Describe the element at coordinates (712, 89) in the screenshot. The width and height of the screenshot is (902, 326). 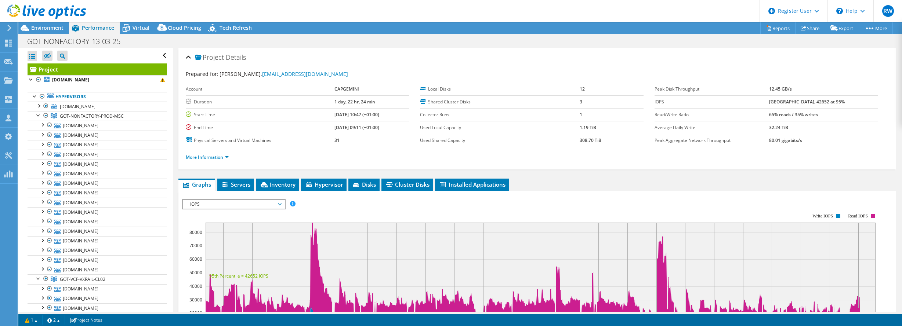
I see `label: Peak Disk Throughput` at that location.